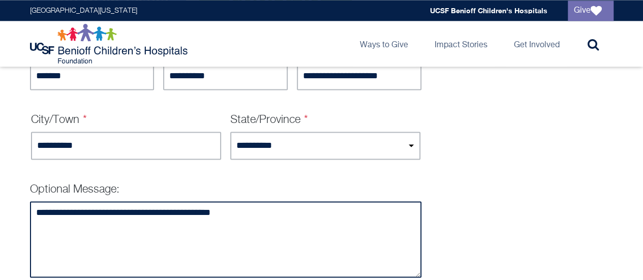 The image size is (643, 280). Describe the element at coordinates (461, 44) in the screenshot. I see `a: Impact Stories` at that location.